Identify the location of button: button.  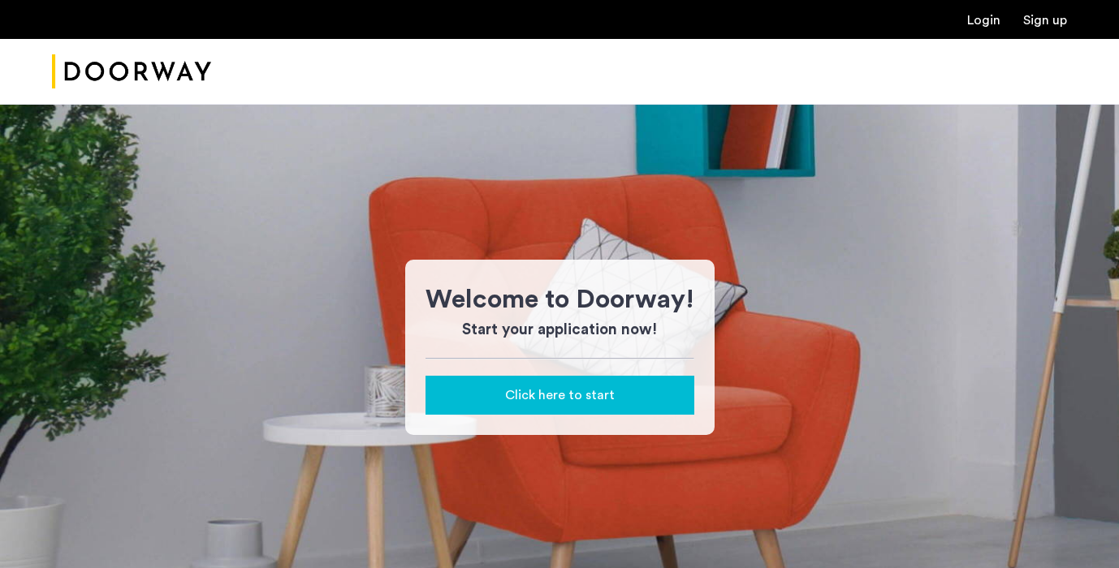
(559, 395).